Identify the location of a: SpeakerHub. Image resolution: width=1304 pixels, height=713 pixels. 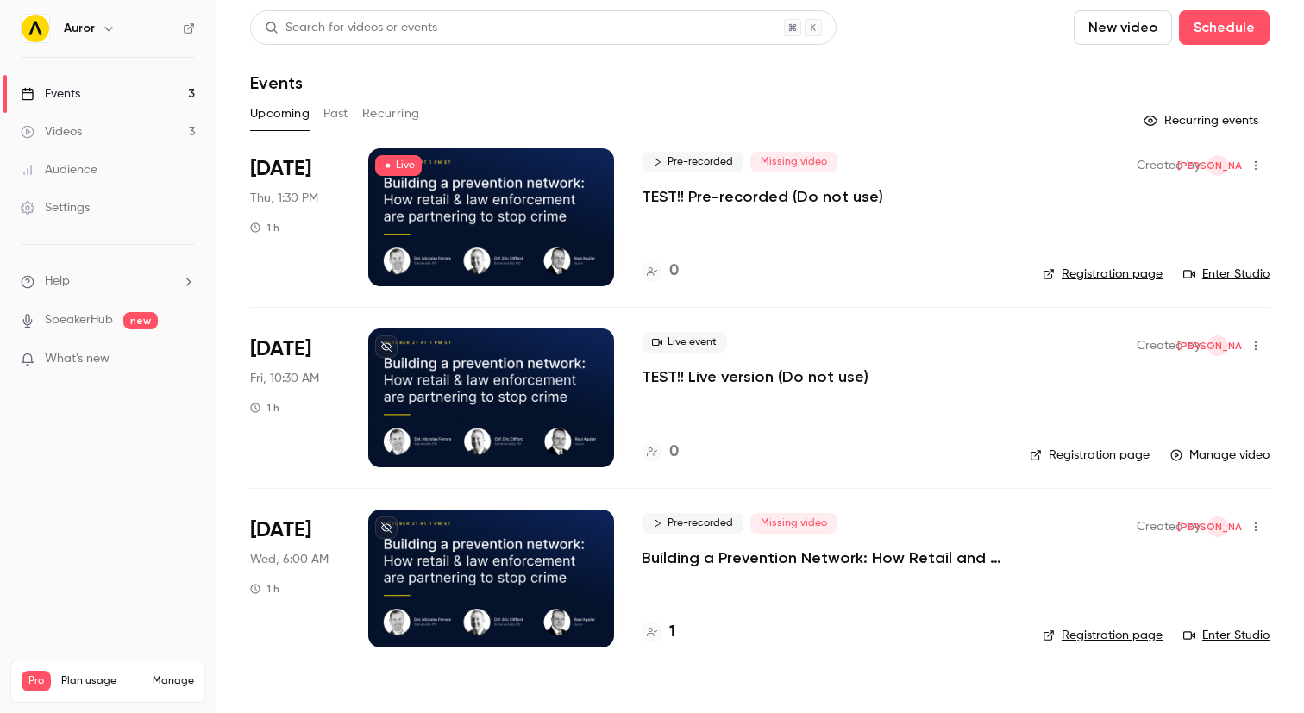
(78, 320).